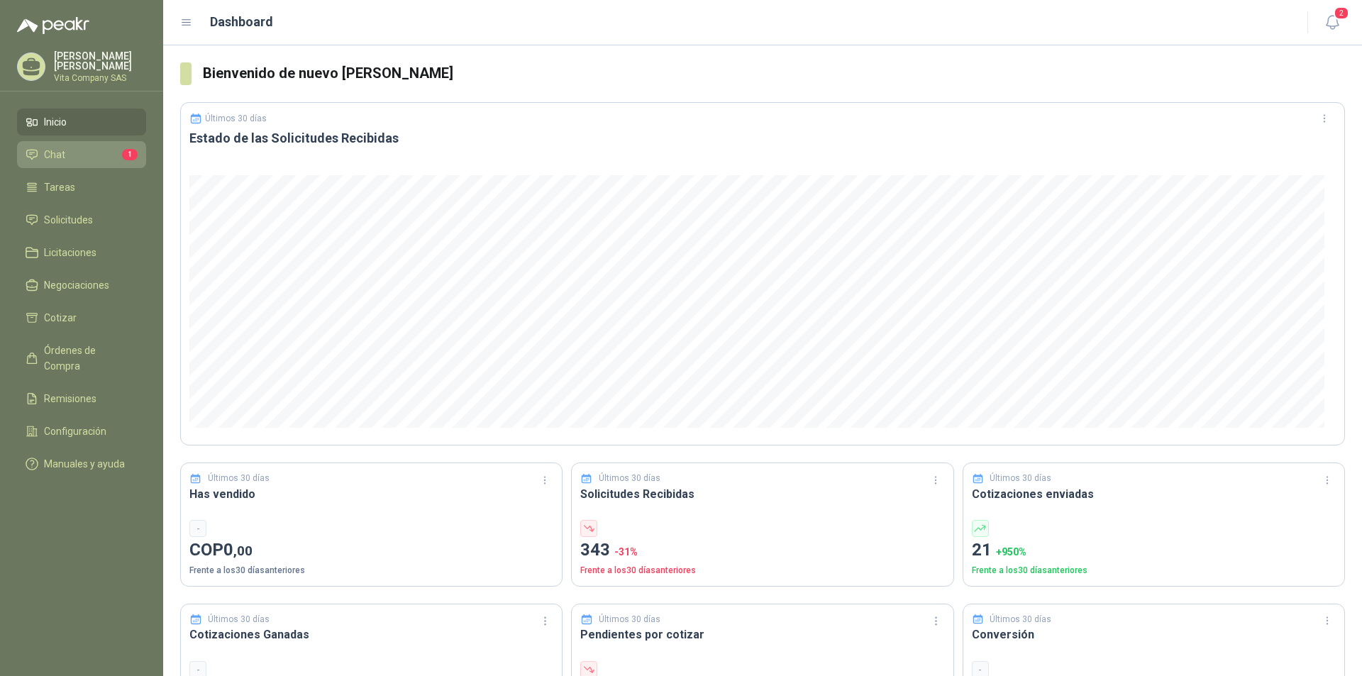 Image resolution: width=1362 pixels, height=676 pixels. Describe the element at coordinates (762, 634) in the screenshot. I see `h3: Pendientes por cotizar` at that location.